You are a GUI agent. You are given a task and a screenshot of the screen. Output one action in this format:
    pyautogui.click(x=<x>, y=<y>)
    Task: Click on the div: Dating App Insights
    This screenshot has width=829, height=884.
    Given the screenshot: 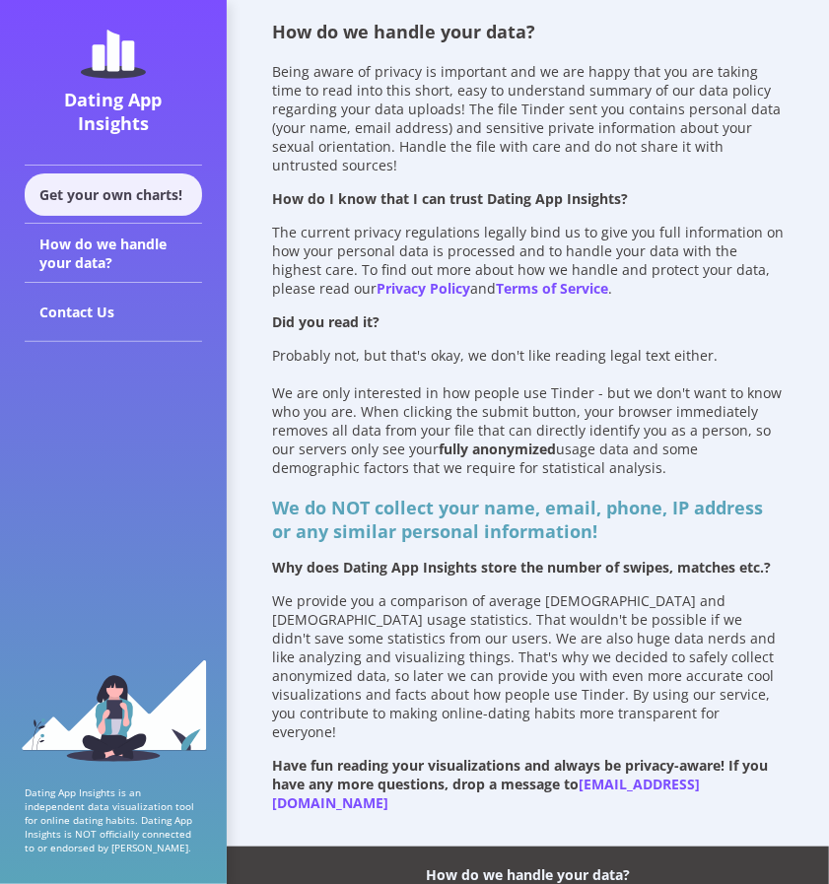 What is the action you would take?
    pyautogui.click(x=113, y=111)
    